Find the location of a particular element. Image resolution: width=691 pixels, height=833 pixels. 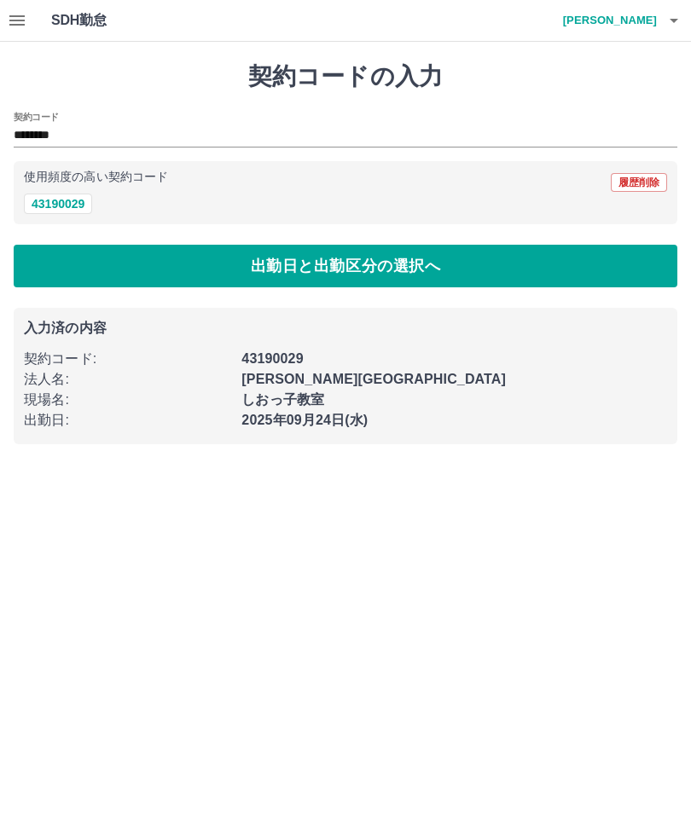

b: しおっ子教室 is located at coordinates (282, 399).